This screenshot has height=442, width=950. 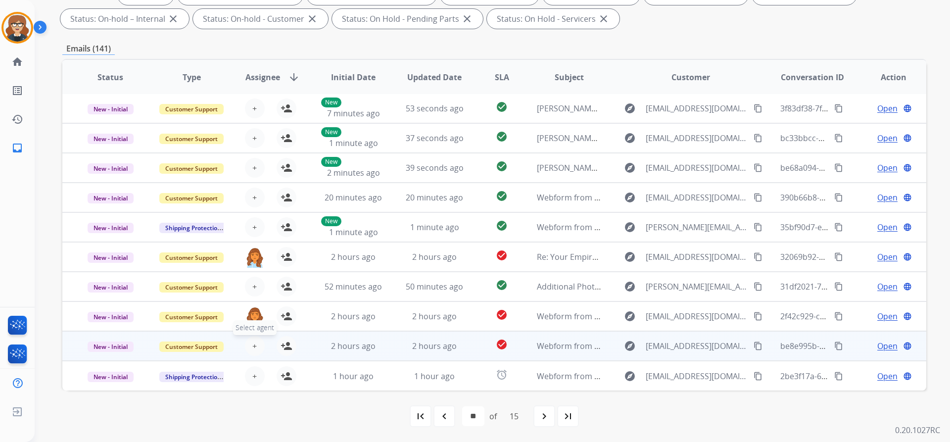 I want to click on mat-icon: close, so click(x=173, y=19).